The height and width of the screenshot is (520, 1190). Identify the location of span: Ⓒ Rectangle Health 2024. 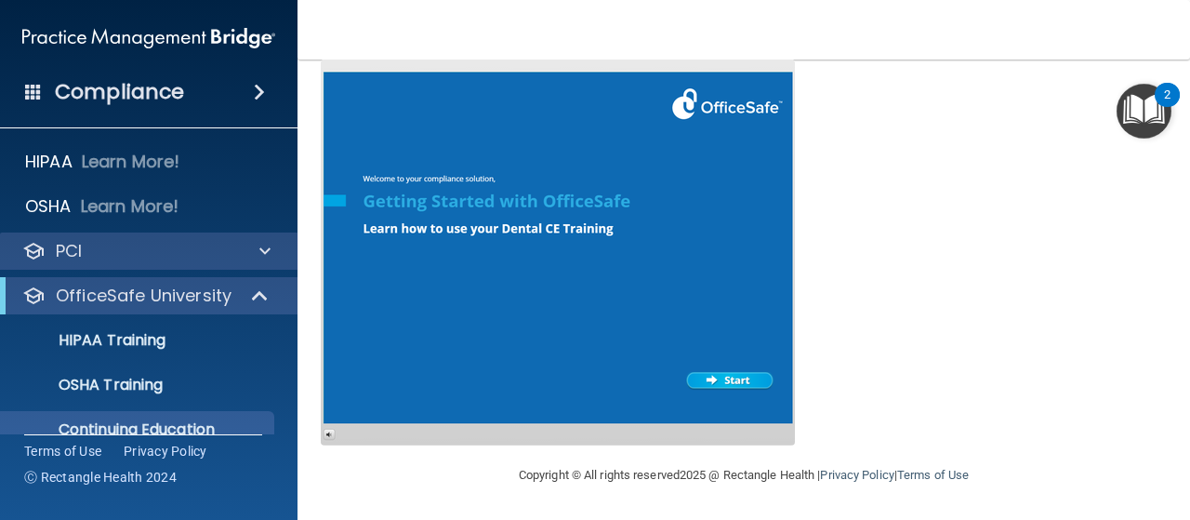
(100, 477).